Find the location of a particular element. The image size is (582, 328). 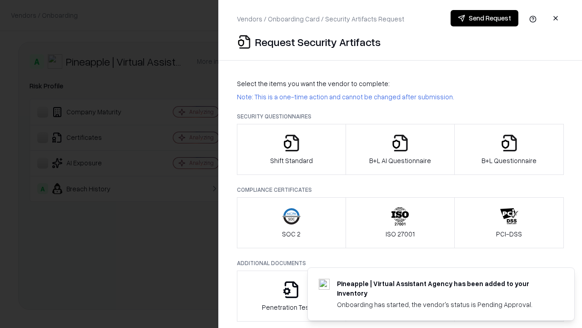

button: ISO 27001 is located at coordinates (400, 222).